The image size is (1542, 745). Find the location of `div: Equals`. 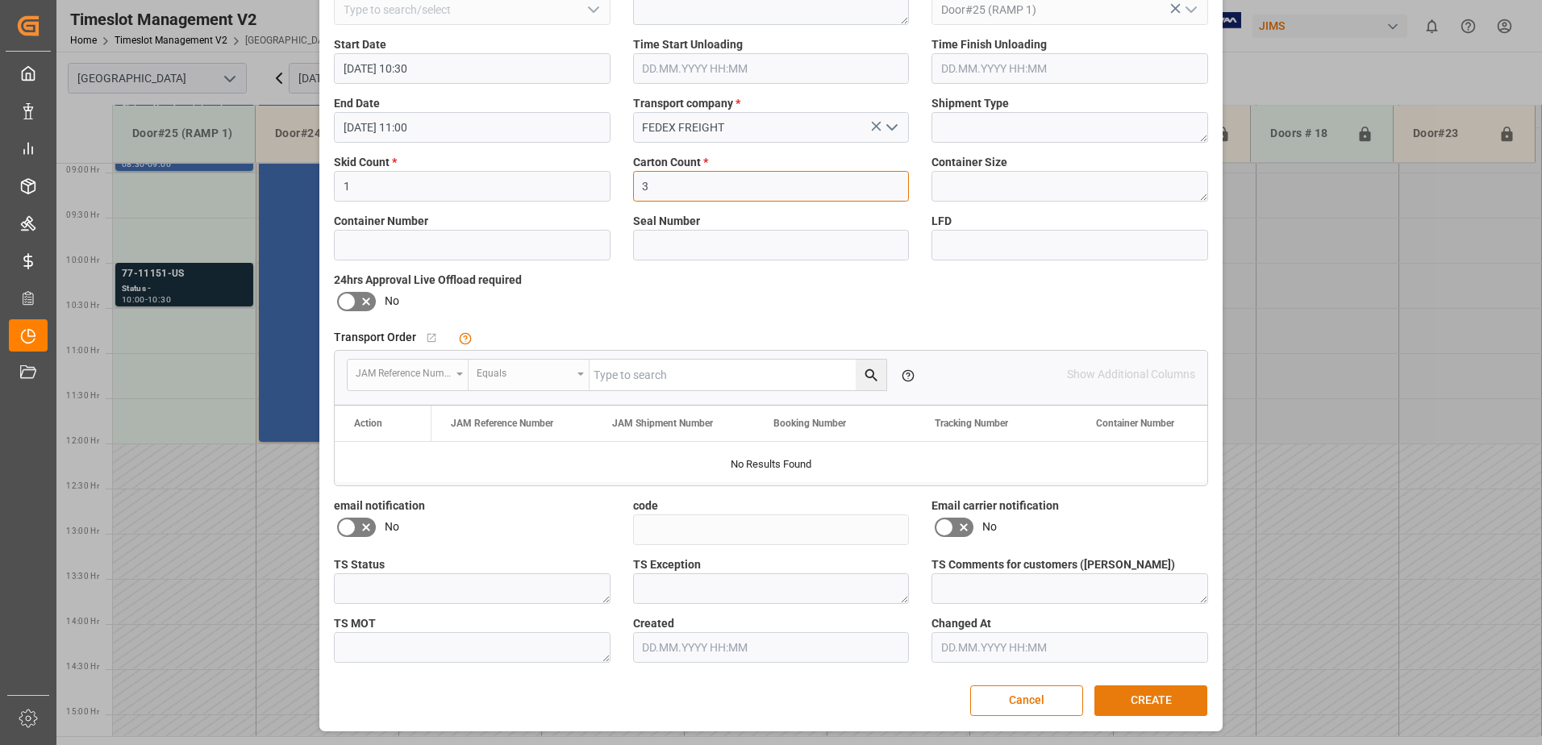

div: Equals is located at coordinates (524, 371).